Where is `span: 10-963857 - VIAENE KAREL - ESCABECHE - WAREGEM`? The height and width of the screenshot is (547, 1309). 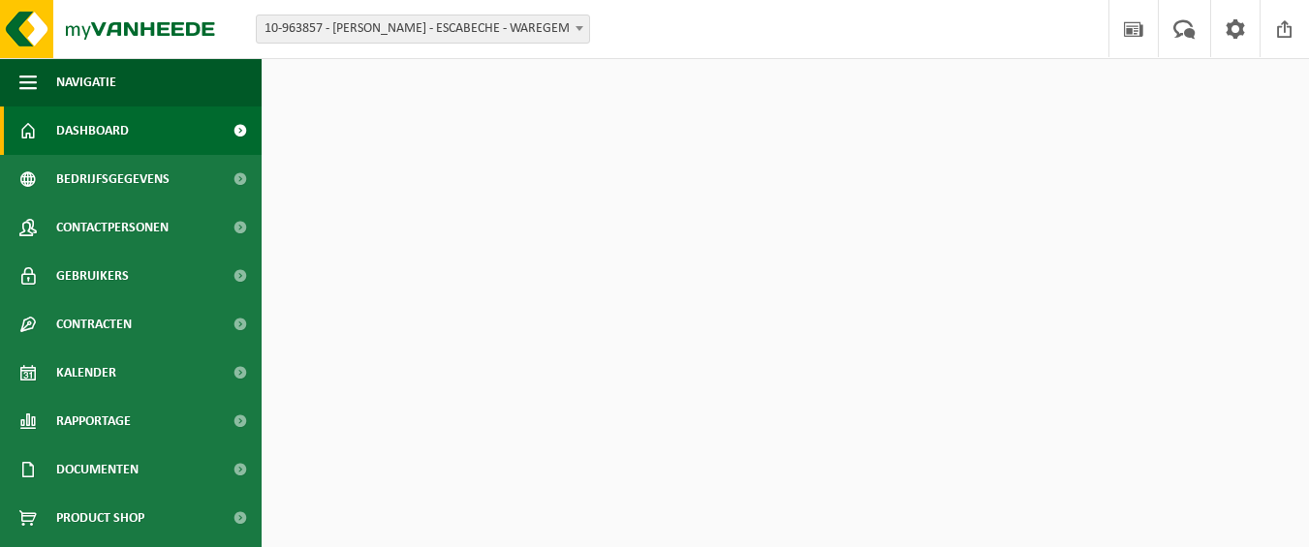 span: 10-963857 - VIAENE KAREL - ESCABECHE - WAREGEM is located at coordinates (422, 29).